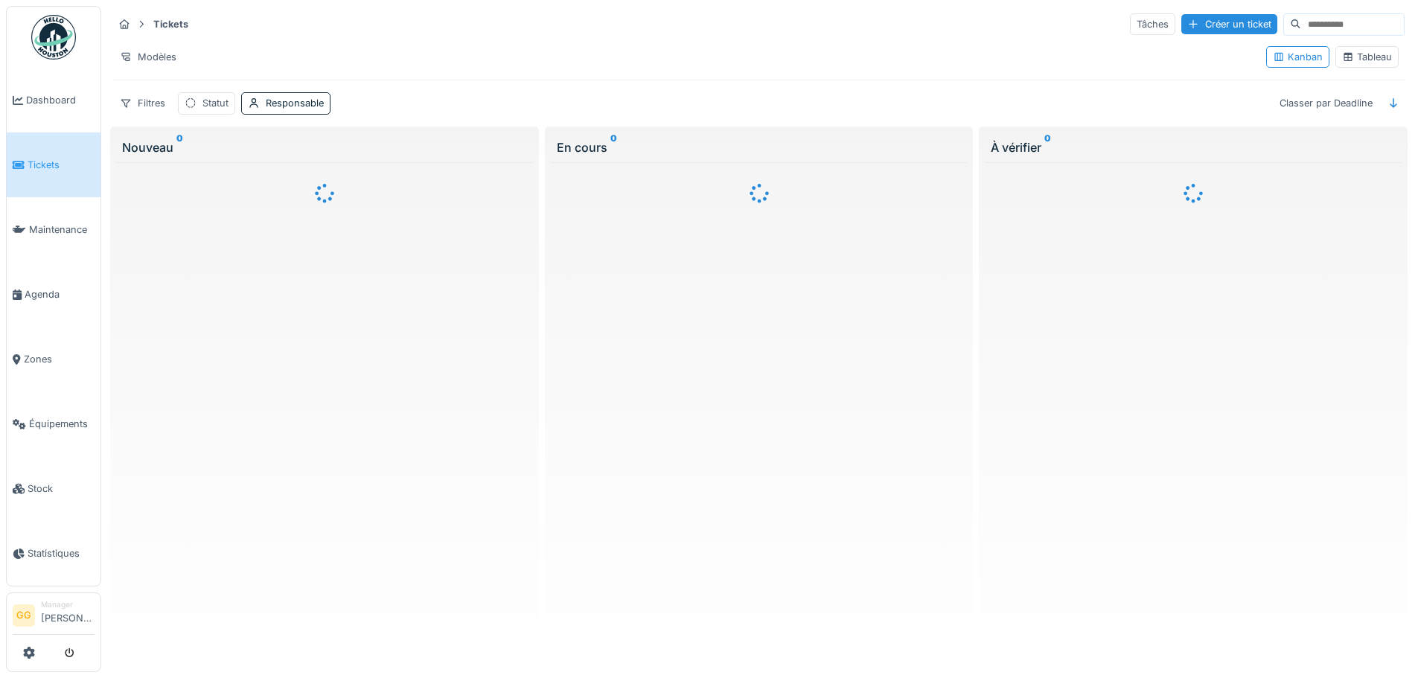 The width and height of the screenshot is (1418, 678). What do you see at coordinates (62, 229) in the screenshot?
I see `span: Maintenance` at bounding box center [62, 229].